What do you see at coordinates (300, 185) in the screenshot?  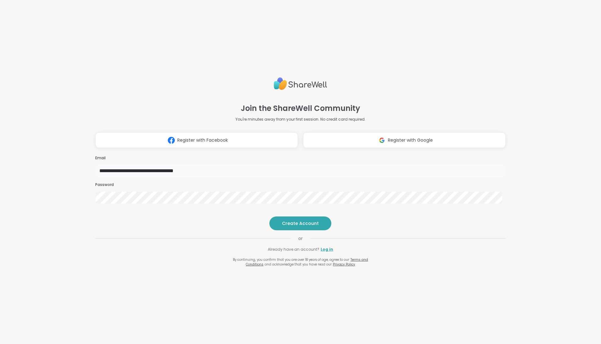 I see `h3: Password` at bounding box center [300, 185].